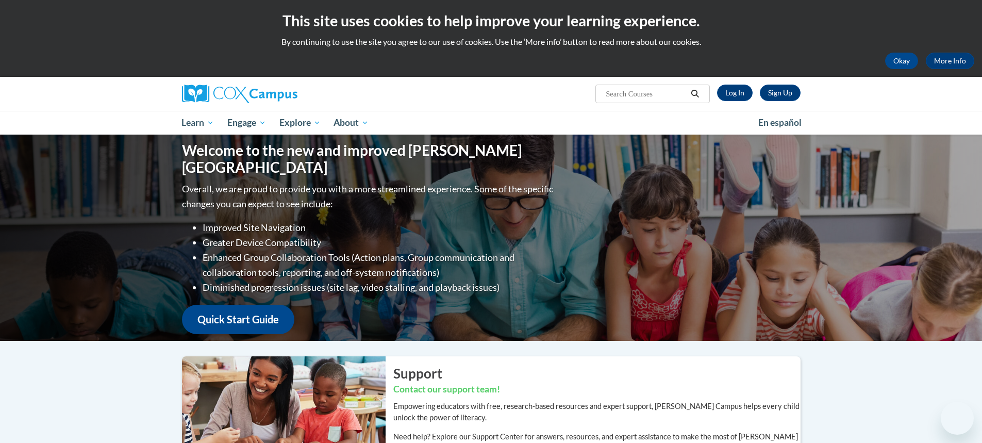  What do you see at coordinates (491, 123) in the screenshot?
I see `div: Main menu` at bounding box center [491, 123].